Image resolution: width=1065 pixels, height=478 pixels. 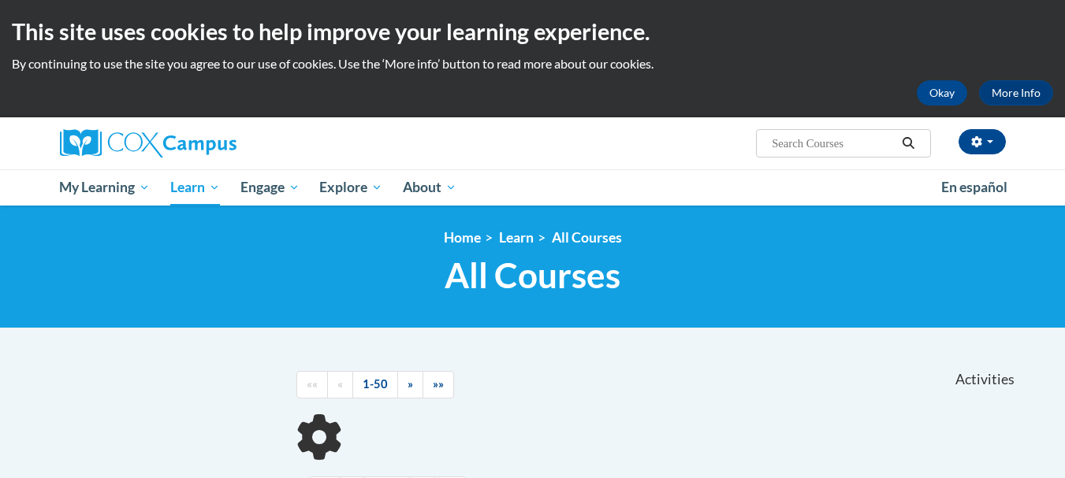 What do you see at coordinates (462, 237) in the screenshot?
I see `a: Home` at bounding box center [462, 237].